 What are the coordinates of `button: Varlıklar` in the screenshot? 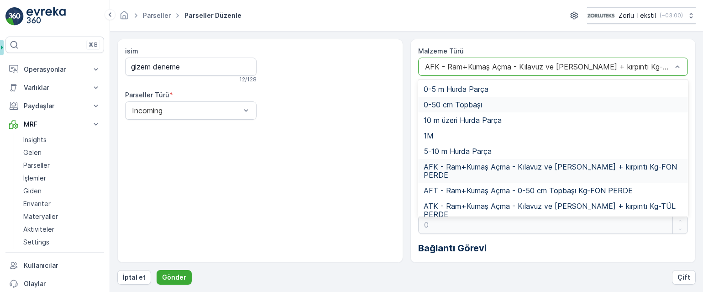 It's located at (55, 88).